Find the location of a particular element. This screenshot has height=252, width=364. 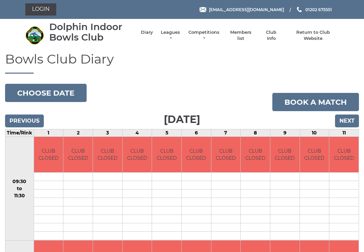

div: Dolphin Indoor Bowls Club is located at coordinates (92, 32).